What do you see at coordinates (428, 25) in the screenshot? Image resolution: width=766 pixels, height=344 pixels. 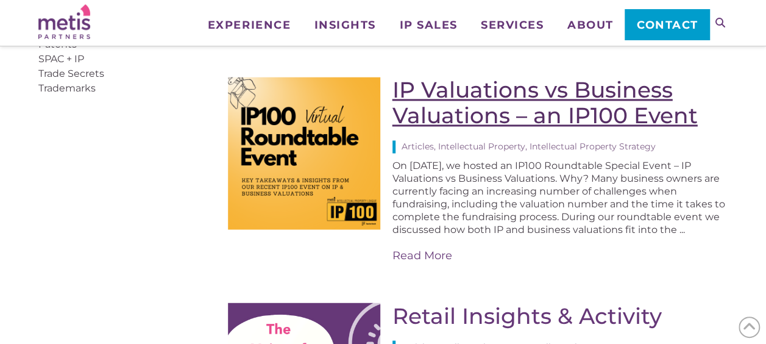 I see `span: IP Sales` at bounding box center [428, 25].